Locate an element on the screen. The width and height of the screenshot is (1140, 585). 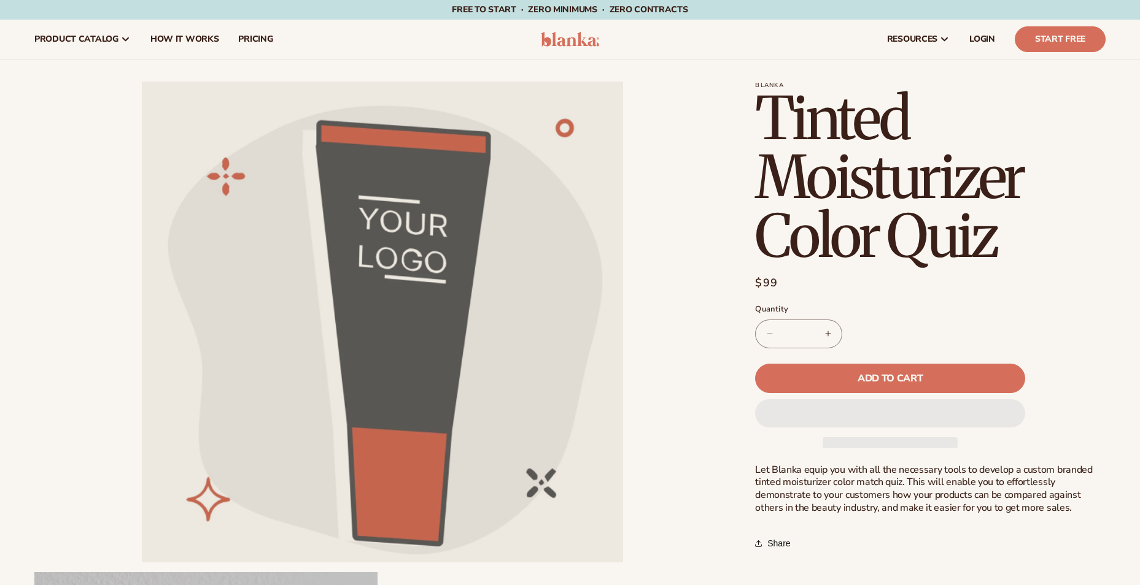
a: resources is located at coordinates (918, 39).